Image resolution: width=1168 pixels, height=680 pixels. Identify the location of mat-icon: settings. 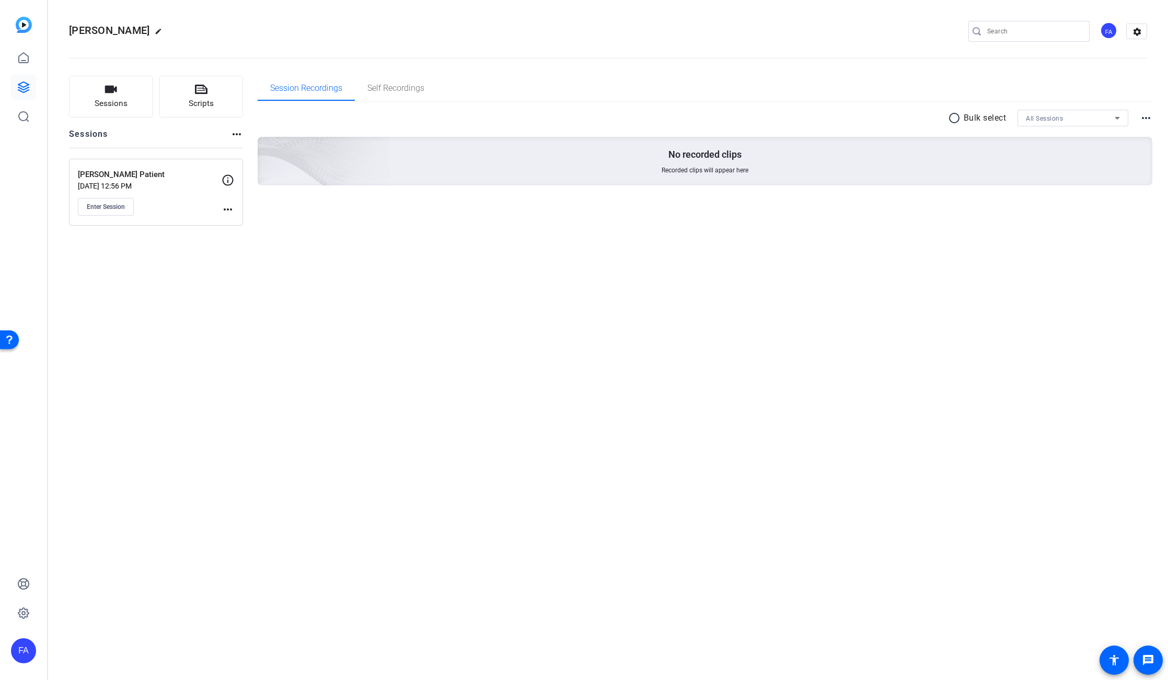
(1137, 32).